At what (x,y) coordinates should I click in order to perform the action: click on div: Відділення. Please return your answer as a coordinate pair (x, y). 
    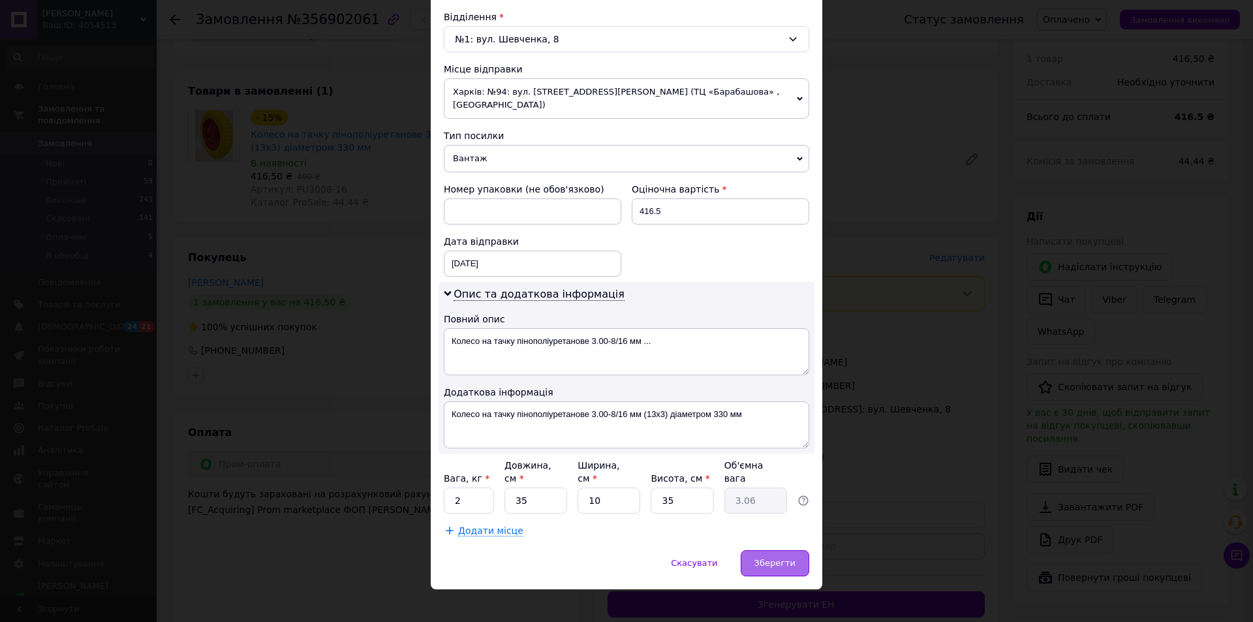
    Looking at the image, I should click on (627, 17).